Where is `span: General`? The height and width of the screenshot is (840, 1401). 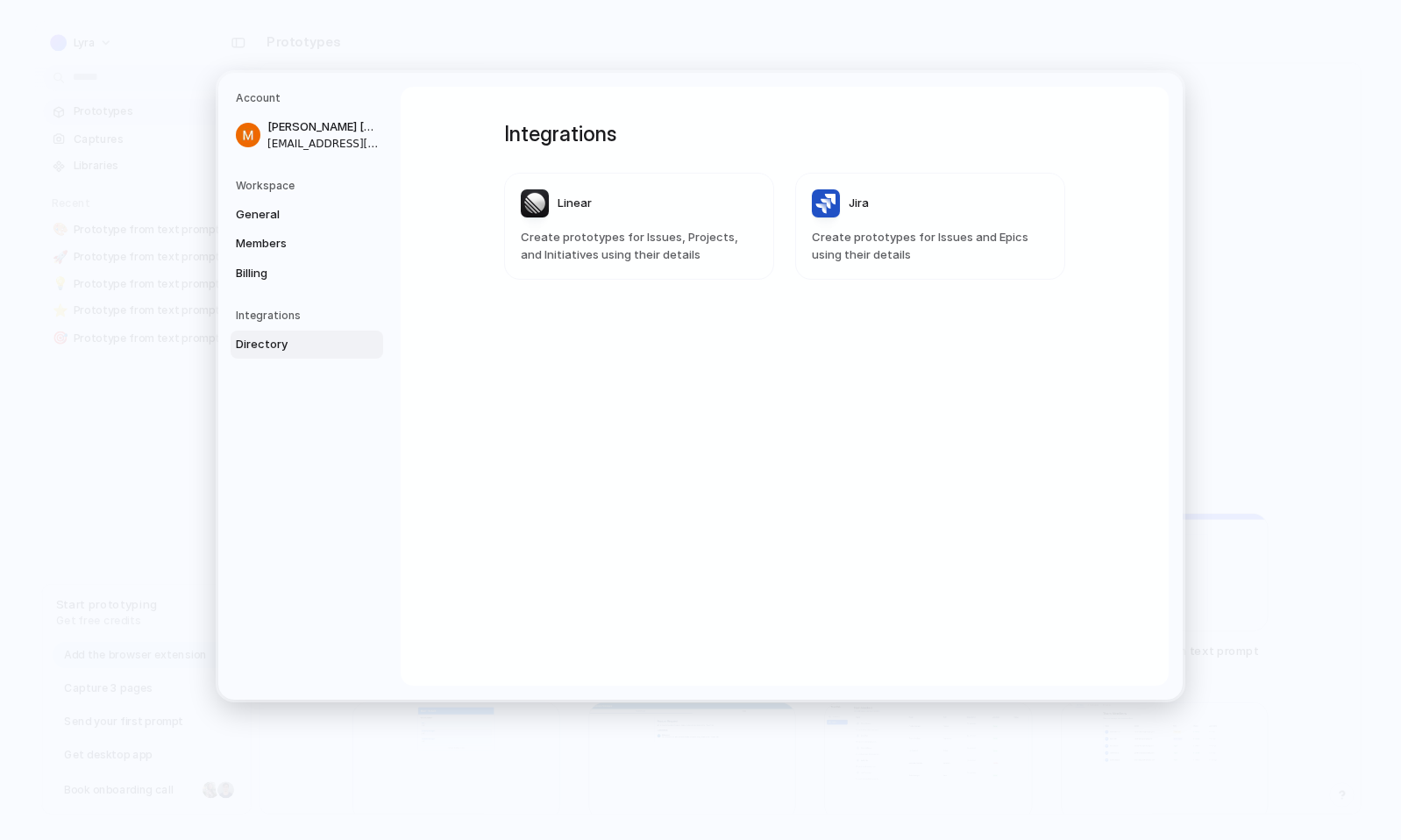
span: General is located at coordinates (291, 215).